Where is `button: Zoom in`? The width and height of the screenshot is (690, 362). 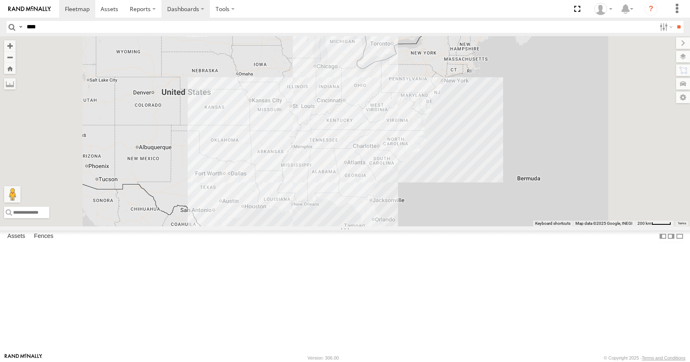
button: Zoom in is located at coordinates (10, 46).